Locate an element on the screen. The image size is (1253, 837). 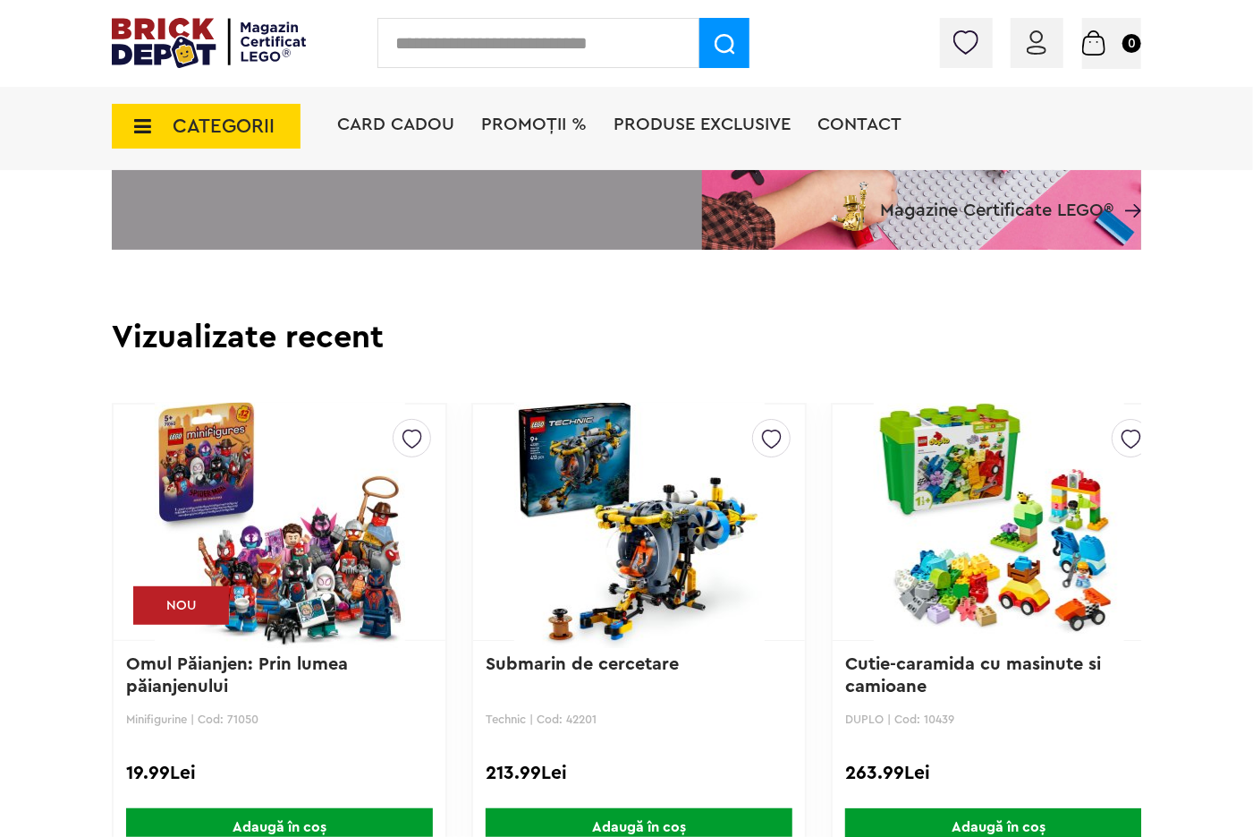
a: Submarin de cercetare is located at coordinates (582, 664).